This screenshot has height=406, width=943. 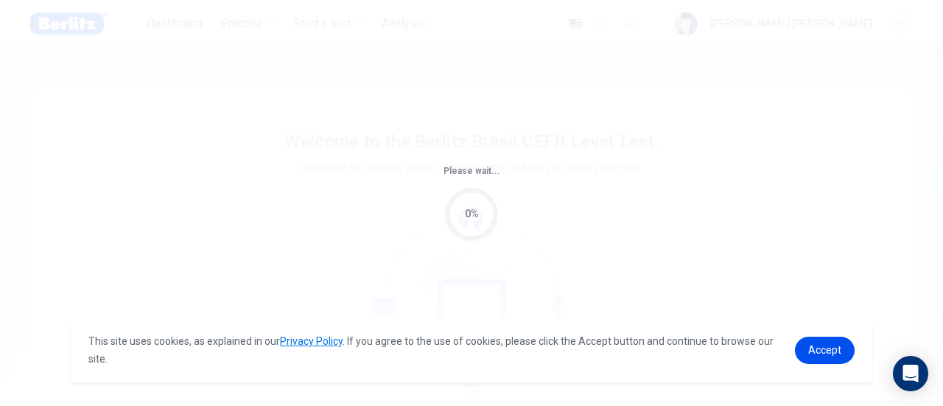 I want to click on div: 0%, so click(x=472, y=214).